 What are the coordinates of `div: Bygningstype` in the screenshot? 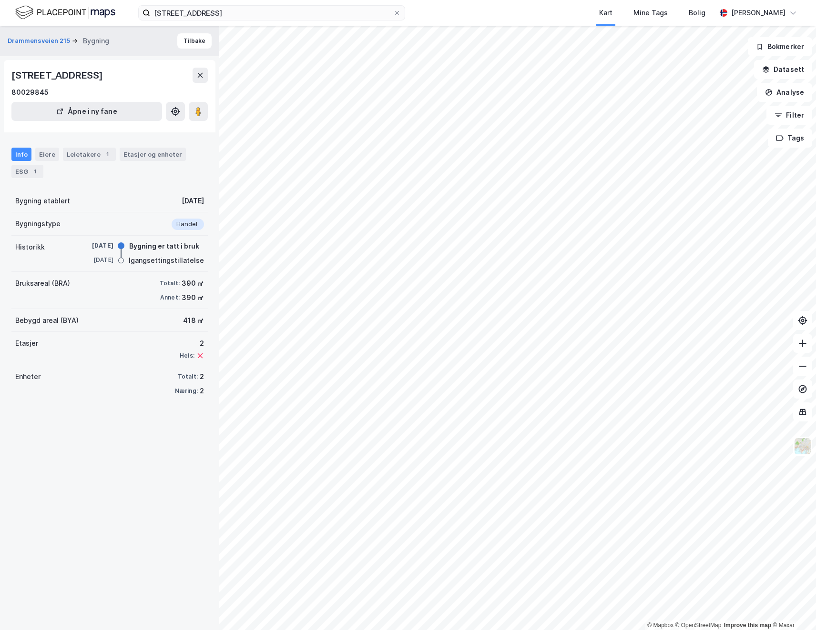 It's located at (38, 224).